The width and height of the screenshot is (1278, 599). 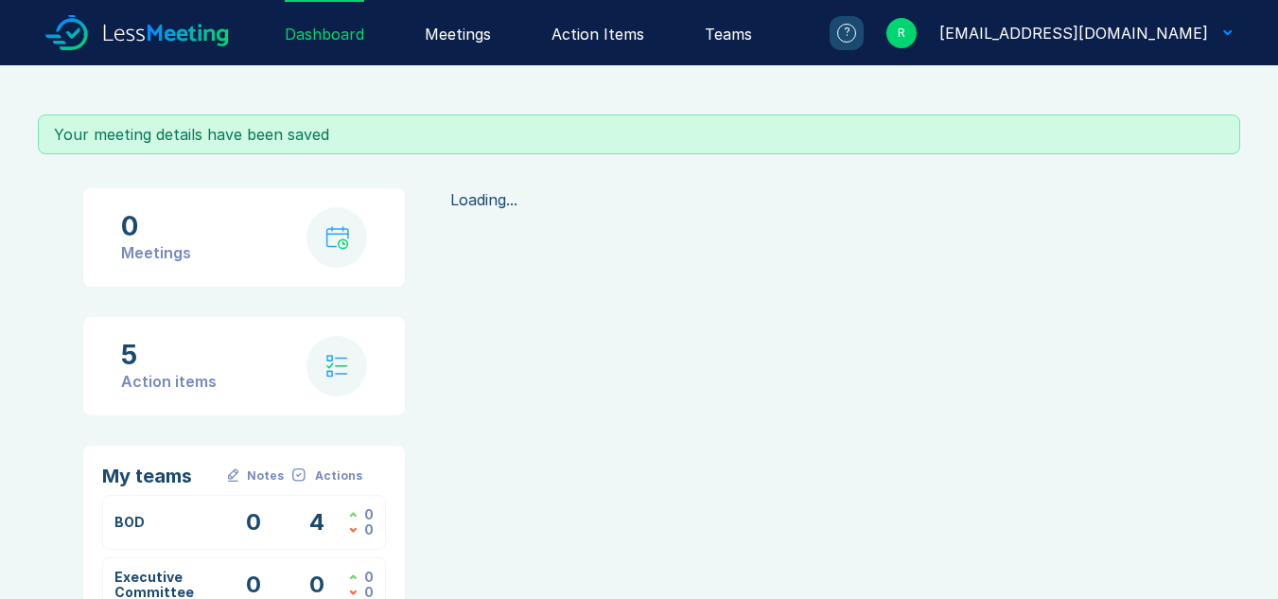 What do you see at coordinates (253, 522) in the screenshot?
I see `div: Meetings with Notes this Week` at bounding box center [253, 522].